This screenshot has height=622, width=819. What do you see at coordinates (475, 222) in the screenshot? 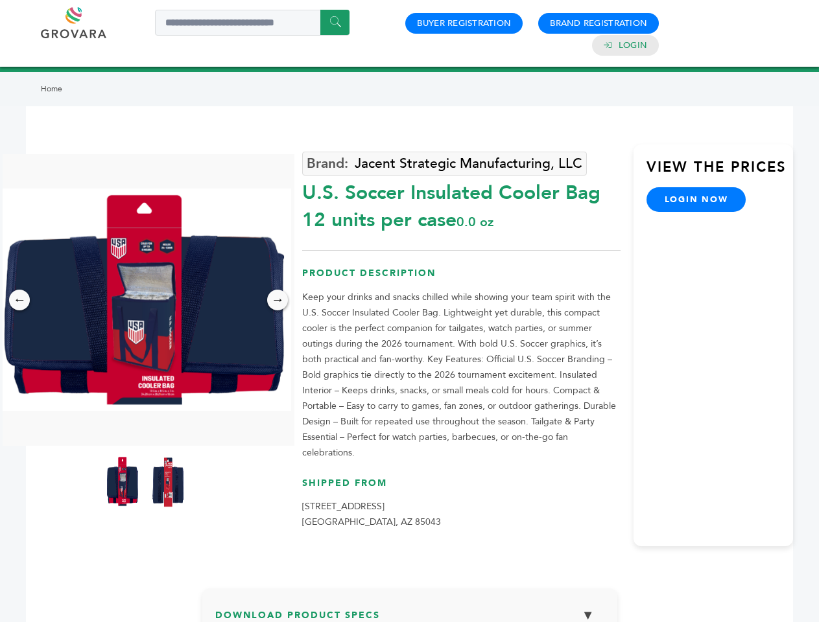
I see `span: 0.0 oz` at bounding box center [475, 222].